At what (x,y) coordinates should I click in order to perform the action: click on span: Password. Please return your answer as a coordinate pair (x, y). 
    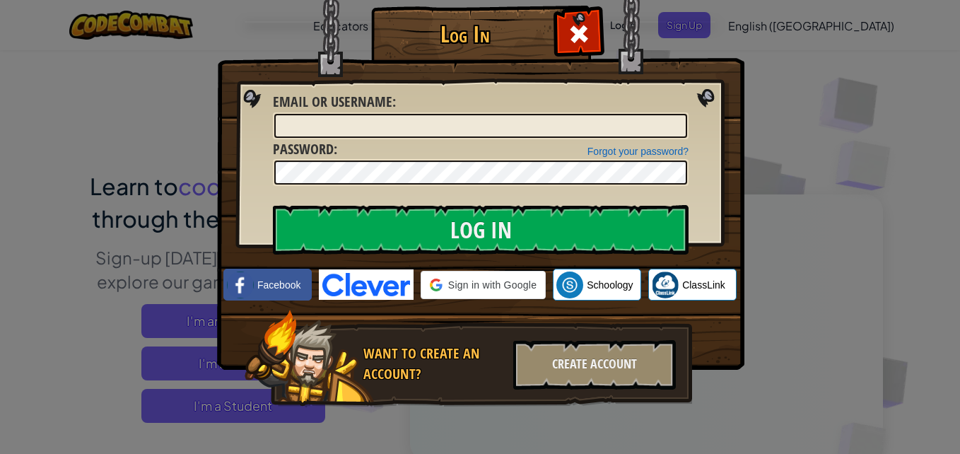
    Looking at the image, I should click on (303, 148).